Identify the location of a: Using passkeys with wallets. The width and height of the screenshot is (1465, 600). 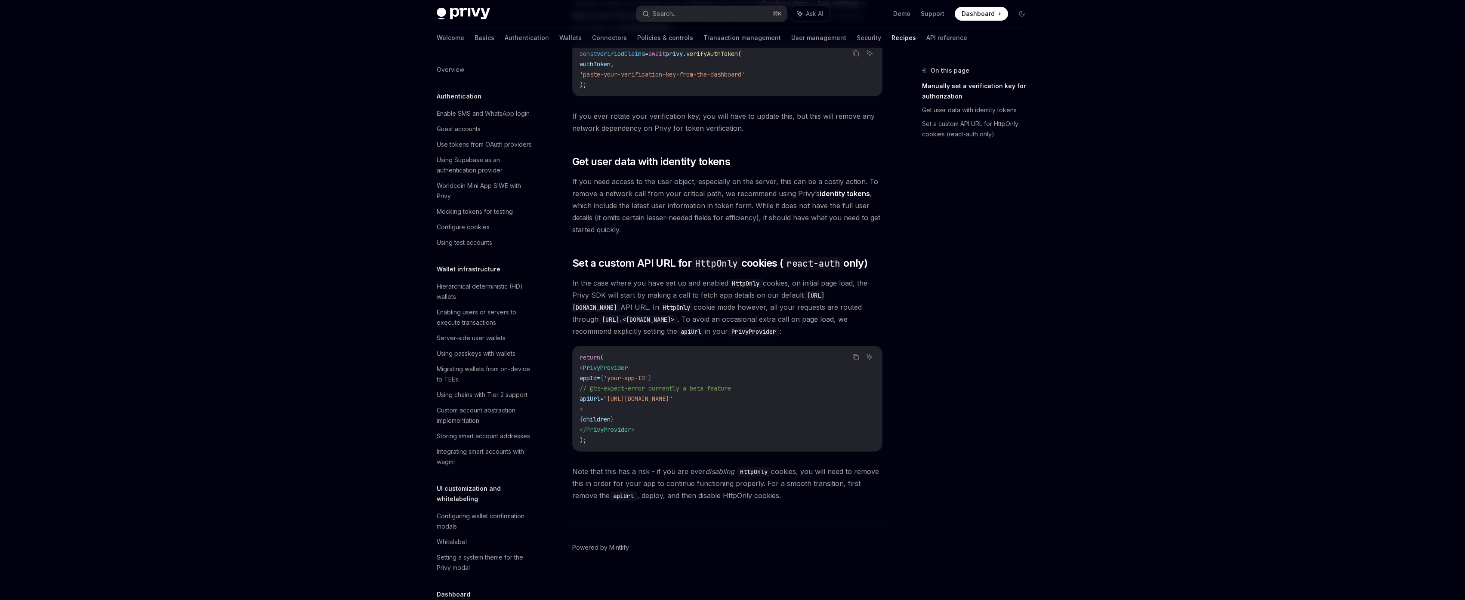
(485, 354).